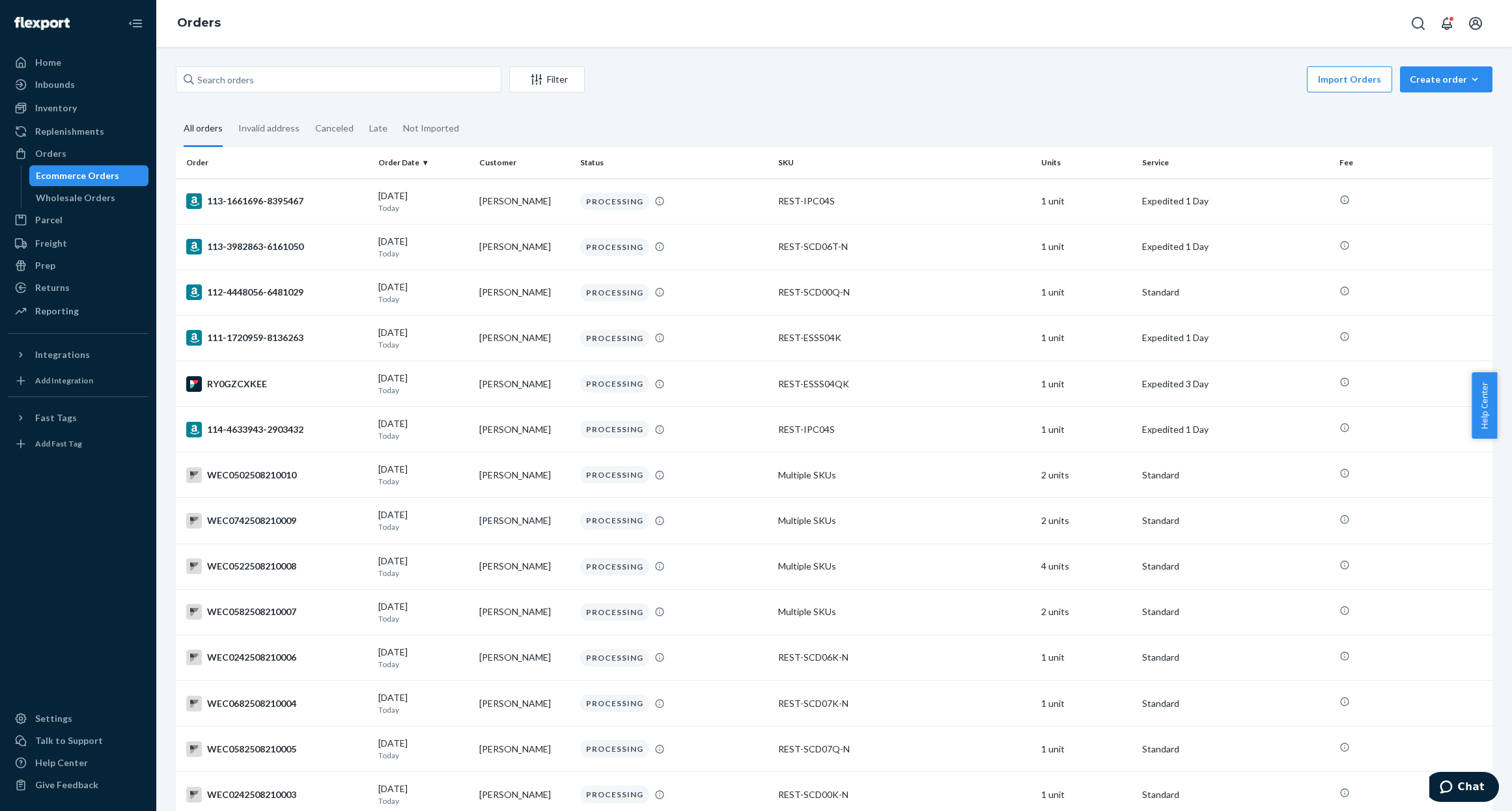  I want to click on th: Service, so click(1235, 163).